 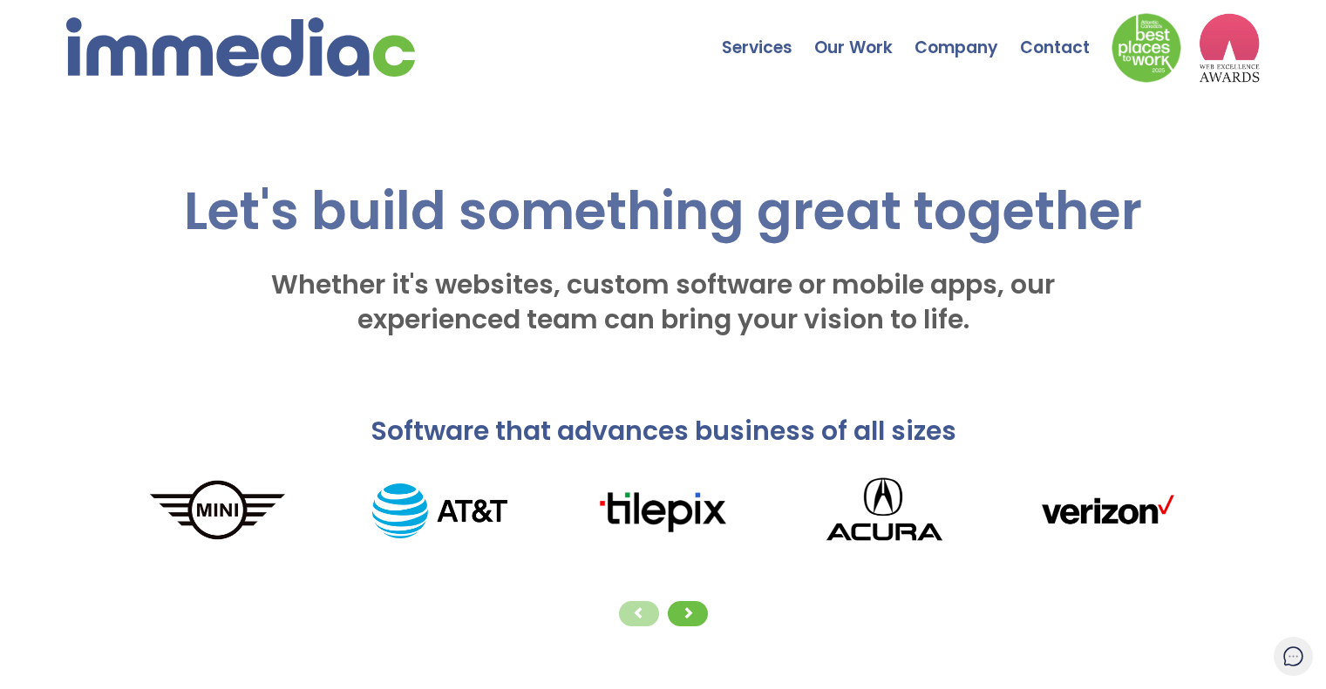 I want to click on img: logo2_wea_nobg.webp, so click(x=1229, y=48).